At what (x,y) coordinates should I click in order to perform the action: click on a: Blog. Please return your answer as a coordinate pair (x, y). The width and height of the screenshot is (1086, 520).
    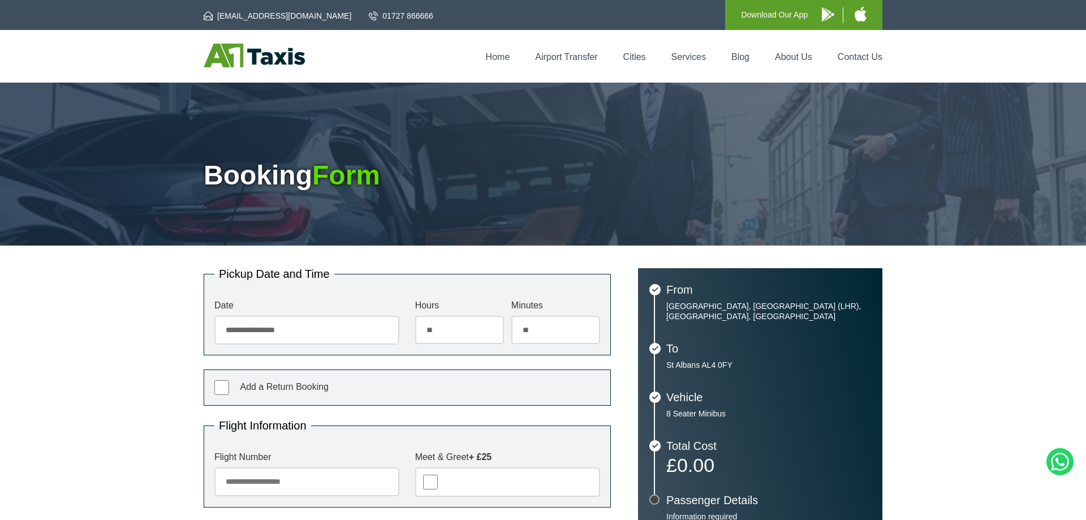
    Looking at the image, I should click on (741, 57).